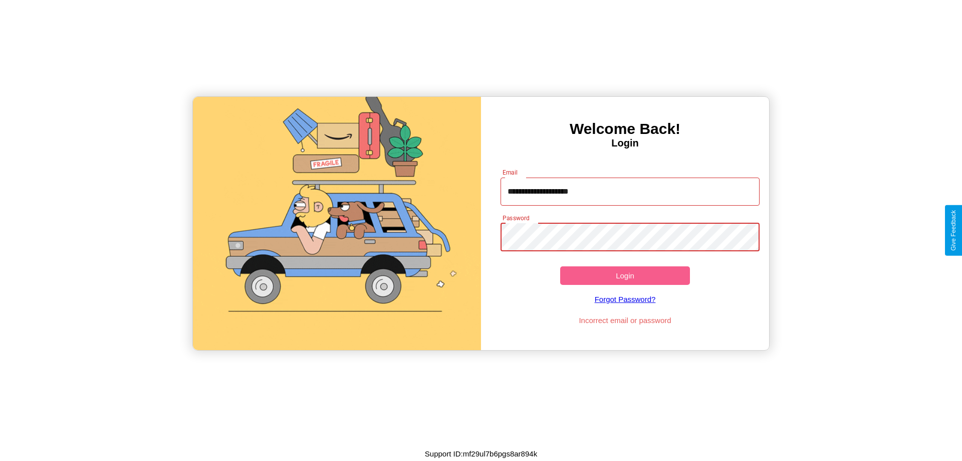 The height and width of the screenshot is (461, 962). I want to click on p: Incorrect email or password, so click(625, 320).